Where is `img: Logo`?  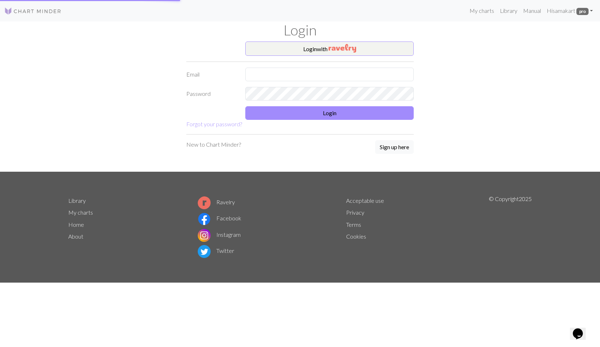 img: Logo is located at coordinates (33, 11).